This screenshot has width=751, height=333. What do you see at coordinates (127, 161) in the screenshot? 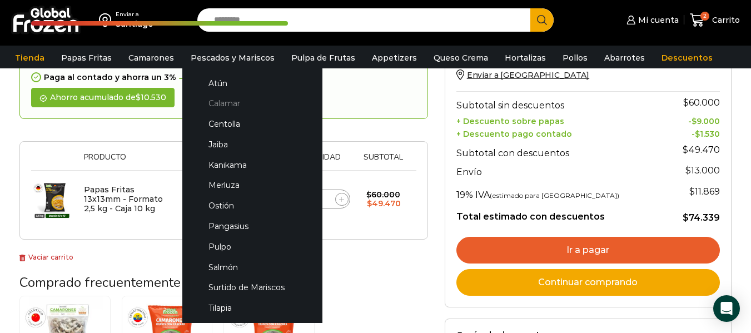
I see `th: Producto` at bounding box center [127, 161].